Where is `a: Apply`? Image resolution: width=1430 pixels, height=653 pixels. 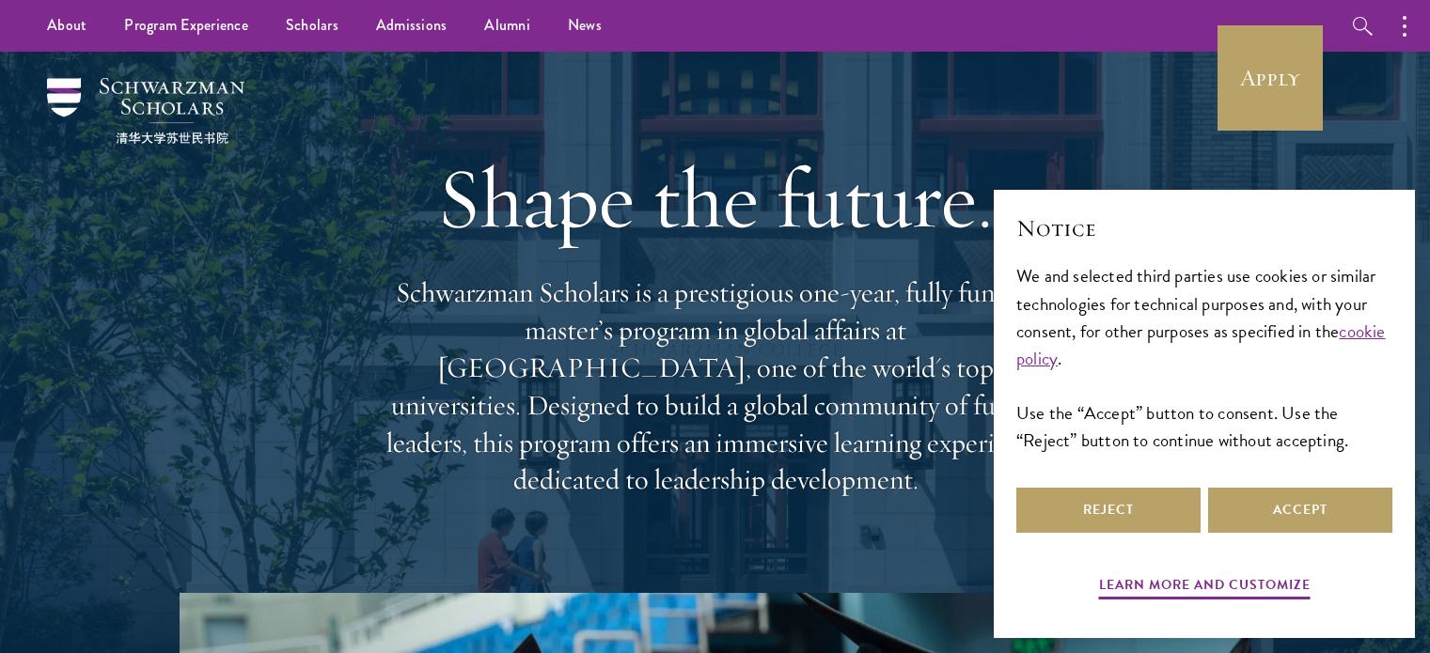
a: Apply is located at coordinates (1270, 78).